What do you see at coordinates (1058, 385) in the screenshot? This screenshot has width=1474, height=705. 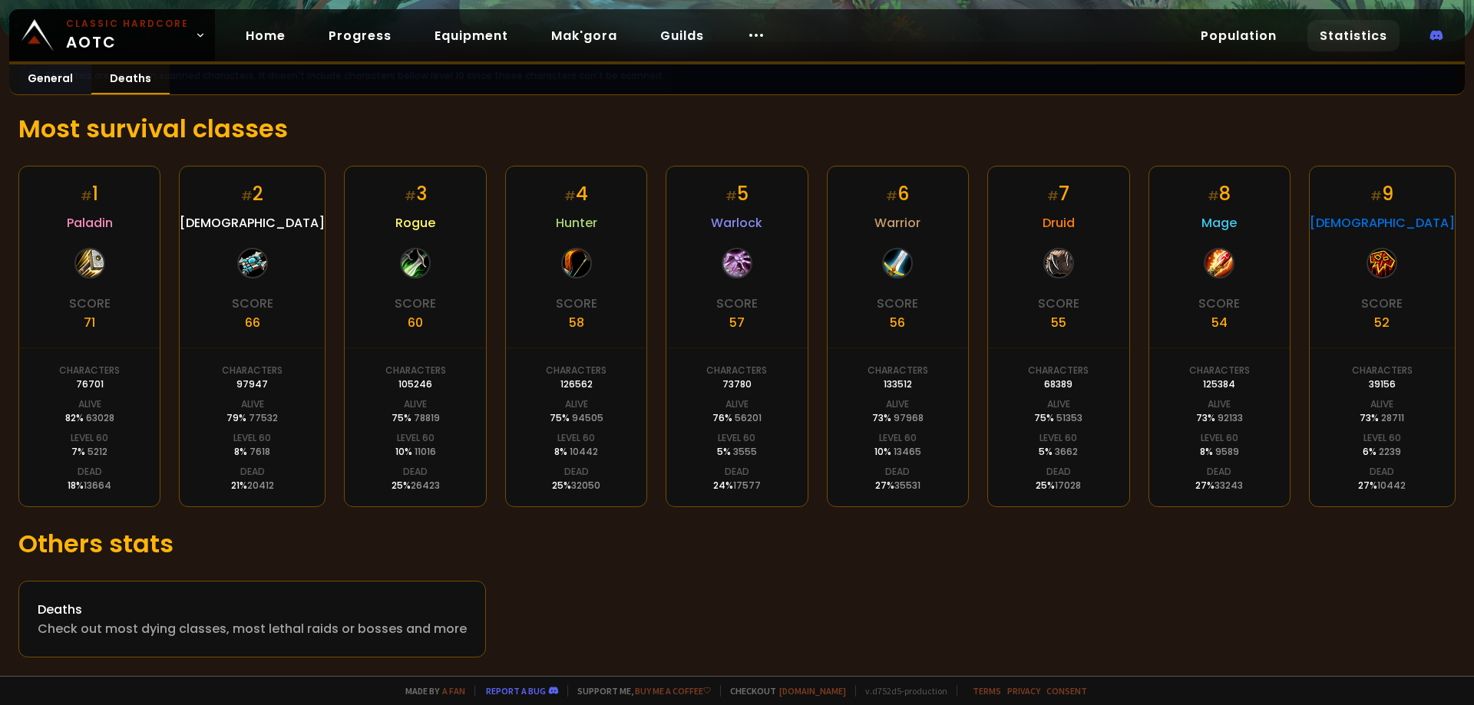 I see `div: 68389` at bounding box center [1058, 385].